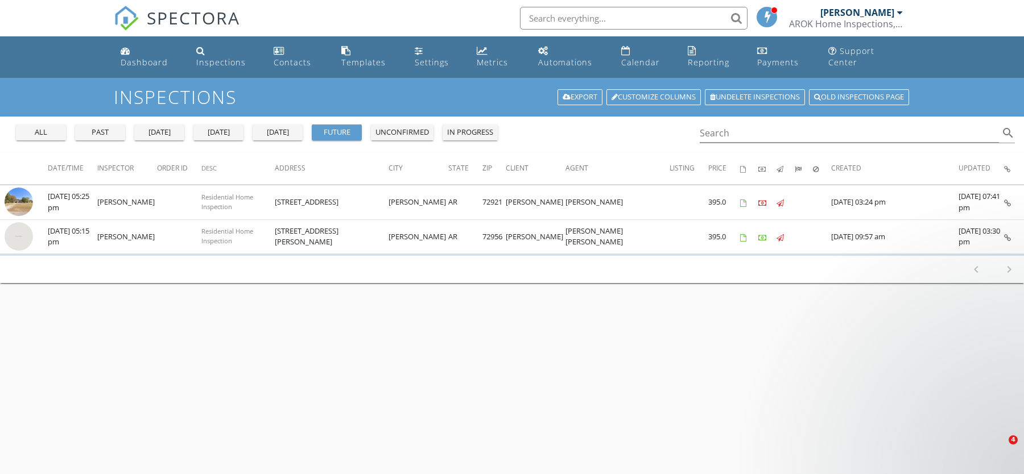  Describe the element at coordinates (640, 62) in the screenshot. I see `div: Calendar` at that location.